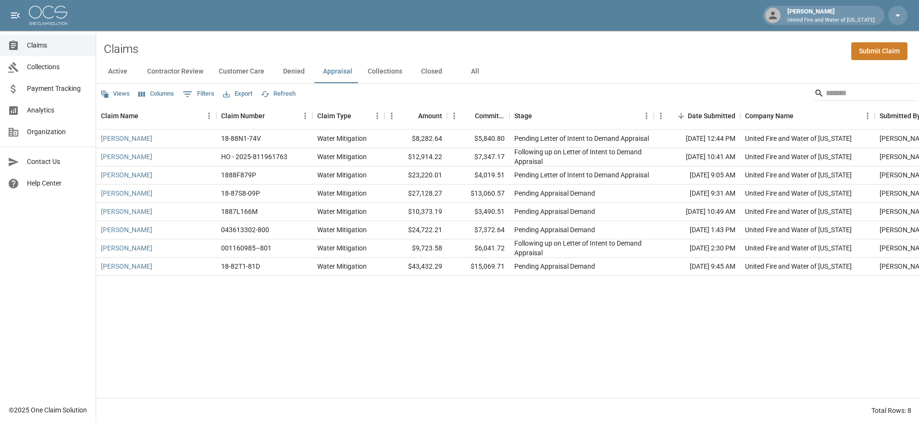  What do you see at coordinates (57, 67) in the screenshot?
I see `span: Collections` at bounding box center [57, 67].